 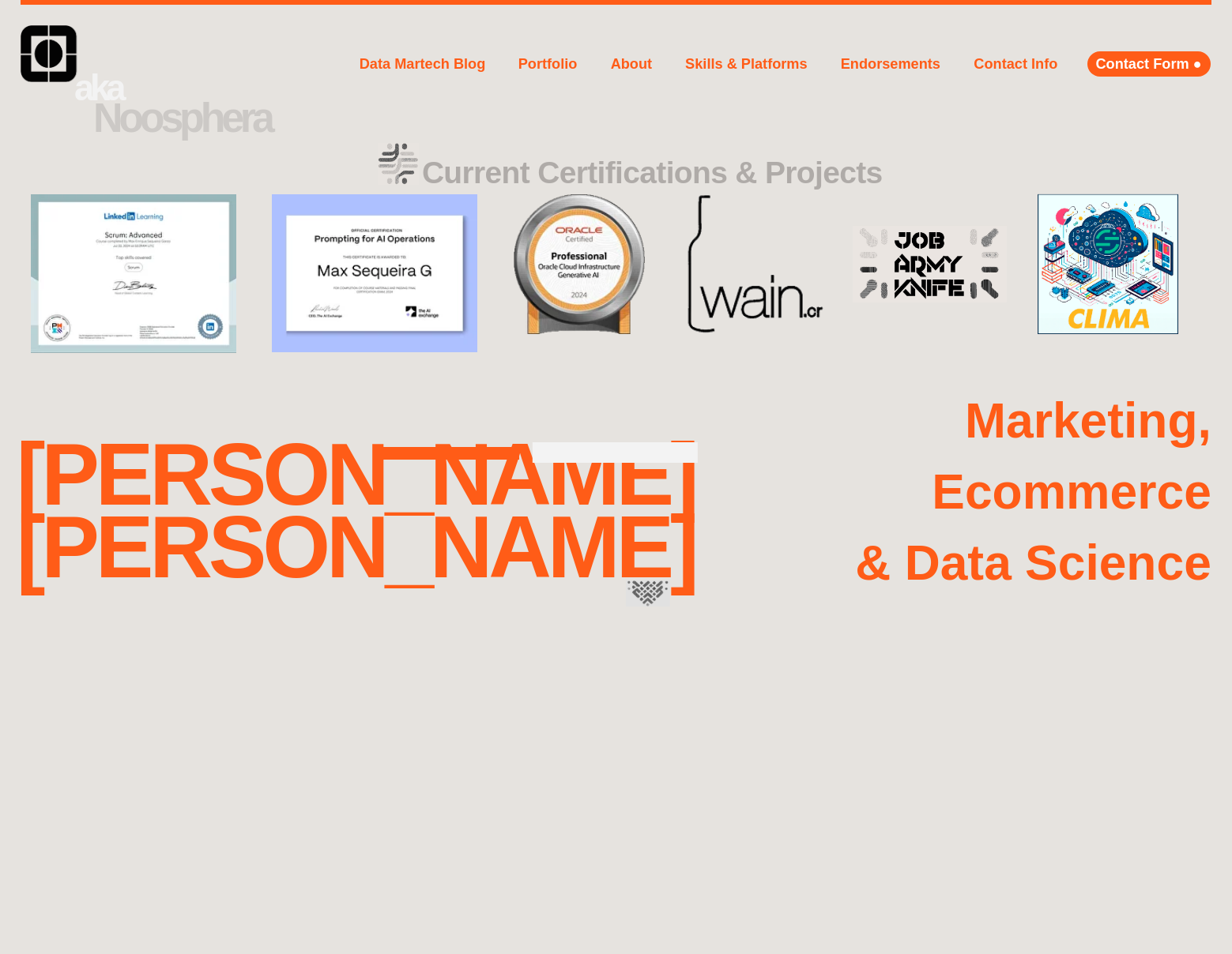 I want to click on a: Contact Form ●, so click(x=1149, y=64).